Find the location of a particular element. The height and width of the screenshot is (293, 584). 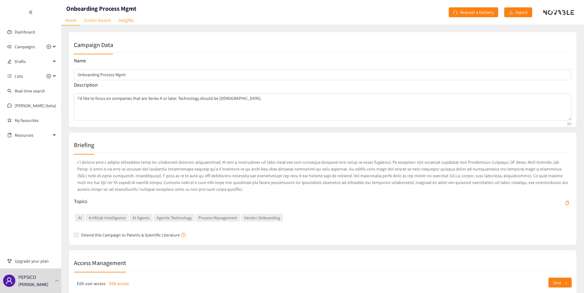

p: Topics is located at coordinates (81, 201).